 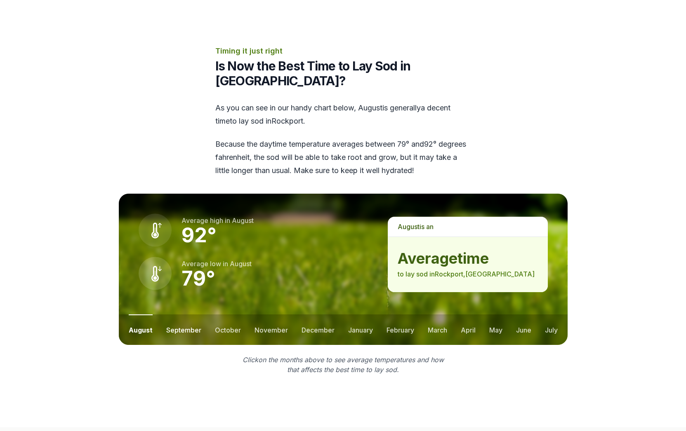 I want to click on button: april, so click(x=468, y=330).